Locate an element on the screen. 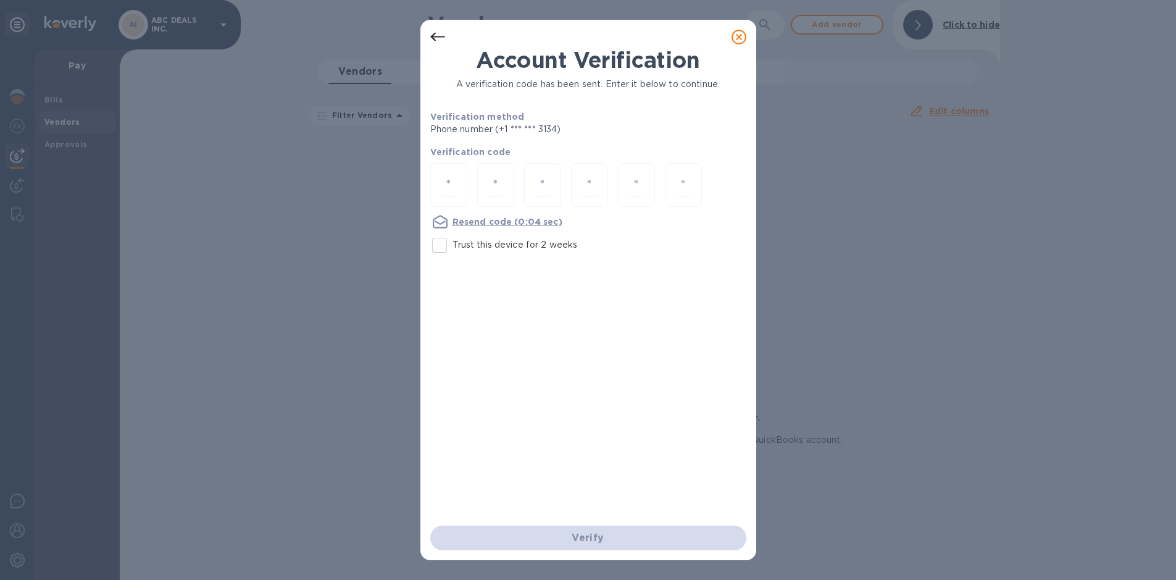  p: Trust this device for 2 weeks is located at coordinates (515, 244).